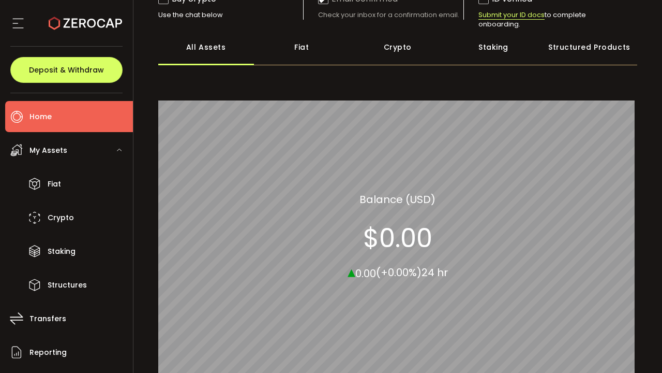 The height and width of the screenshot is (373, 662). Describe the element at coordinates (66, 70) in the screenshot. I see `button: Deposit & Withdraw` at that location.